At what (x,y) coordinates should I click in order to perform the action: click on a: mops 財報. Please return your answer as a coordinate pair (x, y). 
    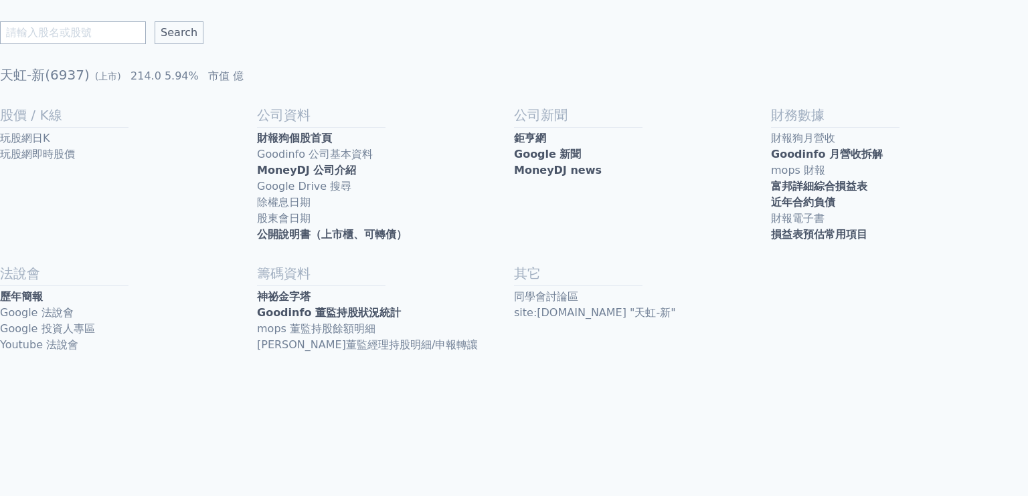
    Looking at the image, I should click on (899, 171).